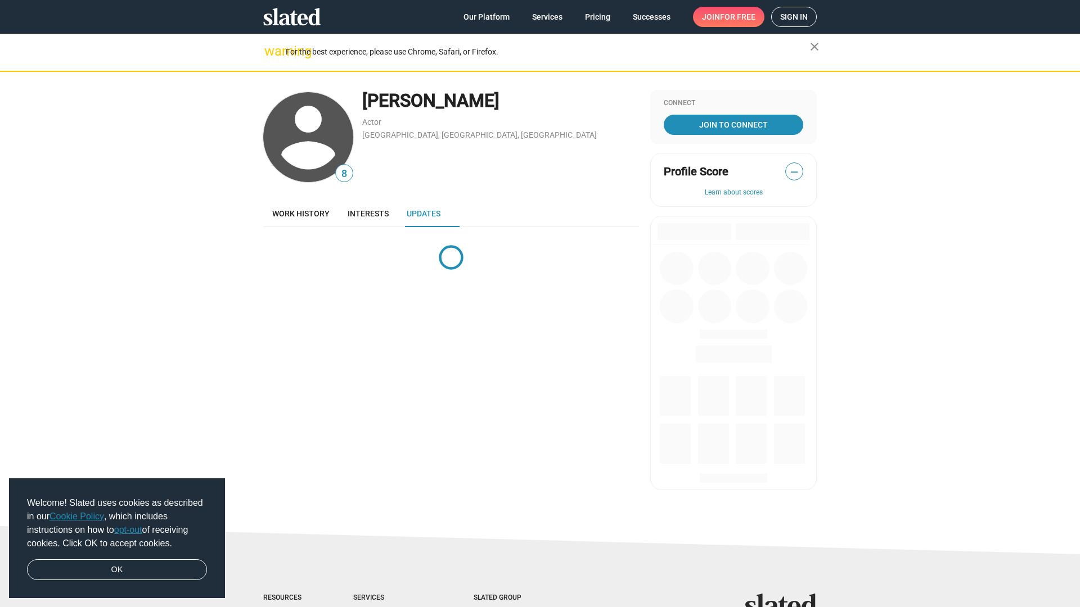 This screenshot has height=607, width=1080. I want to click on span: Sign in, so click(794, 17).